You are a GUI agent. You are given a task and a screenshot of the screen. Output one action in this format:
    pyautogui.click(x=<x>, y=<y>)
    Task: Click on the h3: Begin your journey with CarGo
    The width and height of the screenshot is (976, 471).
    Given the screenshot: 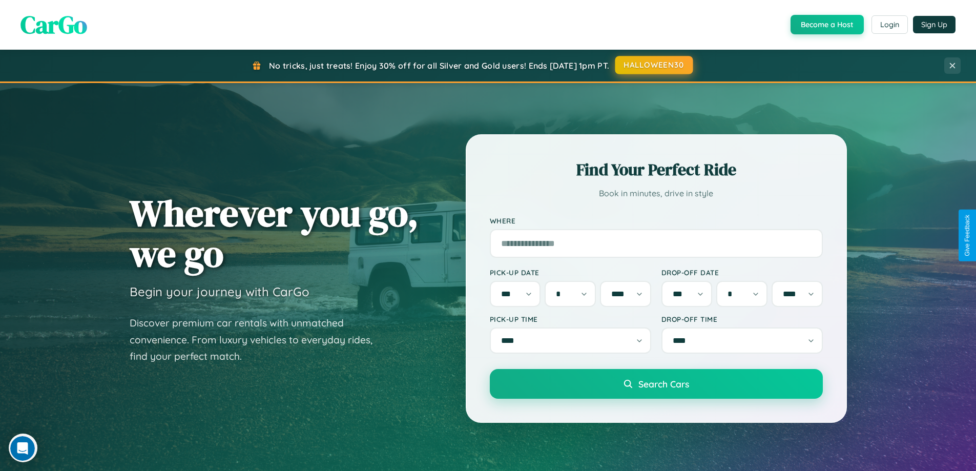 What is the action you would take?
    pyautogui.click(x=219, y=291)
    